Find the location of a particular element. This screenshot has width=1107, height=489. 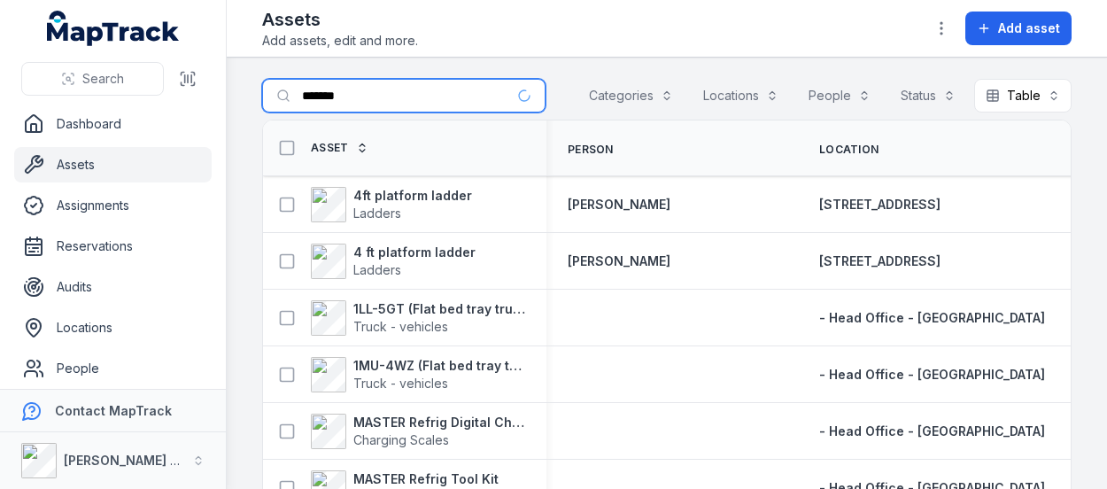

h2: Assets is located at coordinates (340, 19).